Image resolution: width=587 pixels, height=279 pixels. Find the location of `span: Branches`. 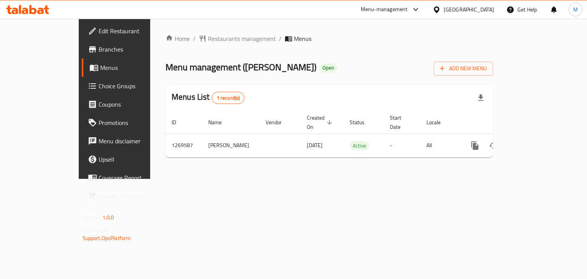

span: Branches is located at coordinates (135, 49).